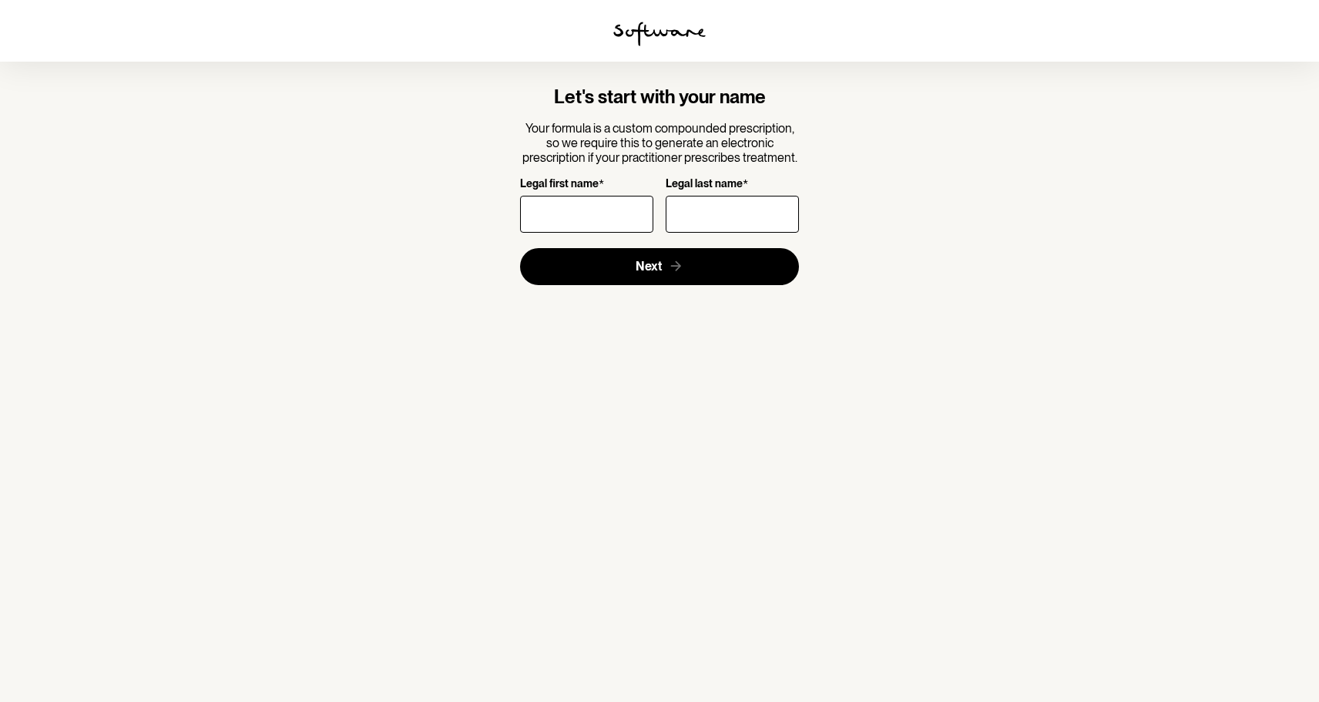 The height and width of the screenshot is (702, 1319). What do you see at coordinates (660, 97) in the screenshot?
I see `h4: Let's start with your name` at bounding box center [660, 97].